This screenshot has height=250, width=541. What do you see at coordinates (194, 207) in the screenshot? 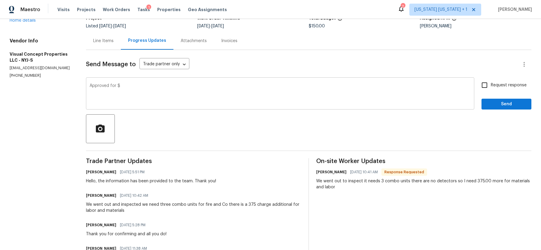
I see `div: We went out and inspected we need three combo units for fire and Co there is a 375 charge additio...` at bounding box center [194, 207].